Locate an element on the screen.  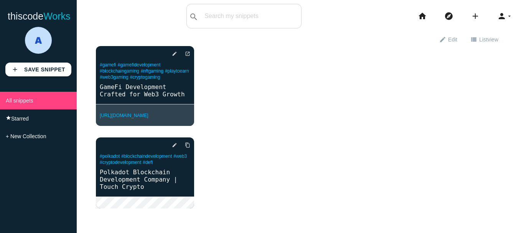
a: #gamefi is located at coordinates (108, 65).